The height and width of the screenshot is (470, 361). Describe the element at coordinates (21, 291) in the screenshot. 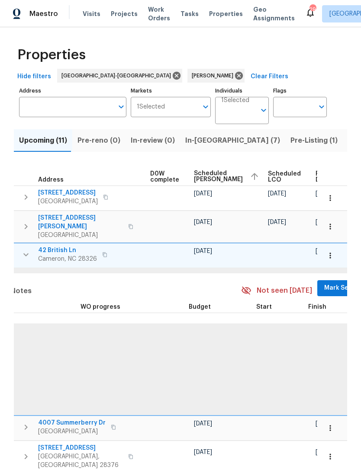

I see `span: Notes` at that location.